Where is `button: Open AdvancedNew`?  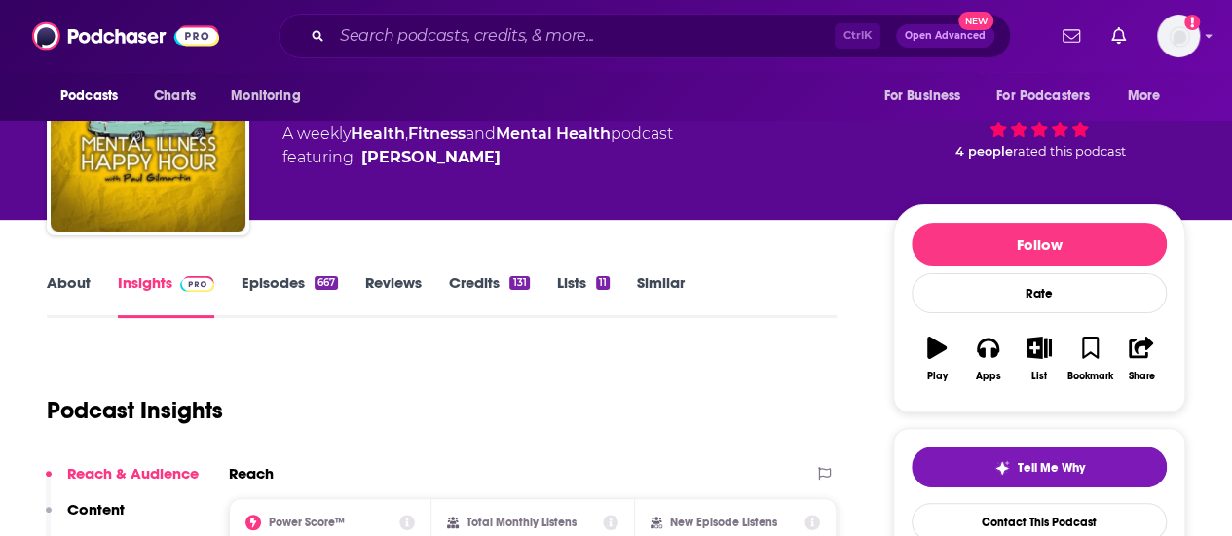 button: Open AdvancedNew is located at coordinates (944, 36).